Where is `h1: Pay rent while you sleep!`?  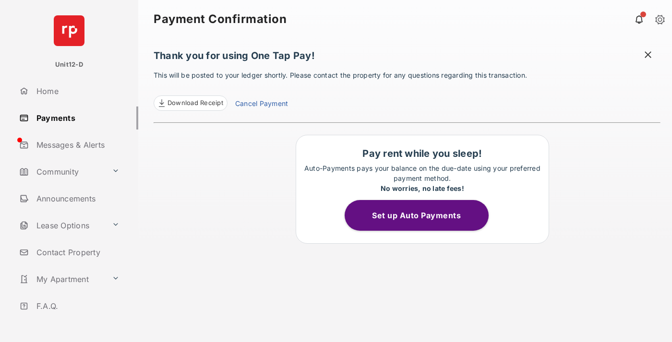
h1: Pay rent while you sleep! is located at coordinates (423, 154).